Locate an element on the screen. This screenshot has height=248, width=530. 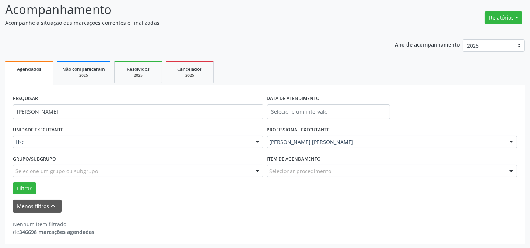
p: Acompanhamento is located at coordinates (187, 10).